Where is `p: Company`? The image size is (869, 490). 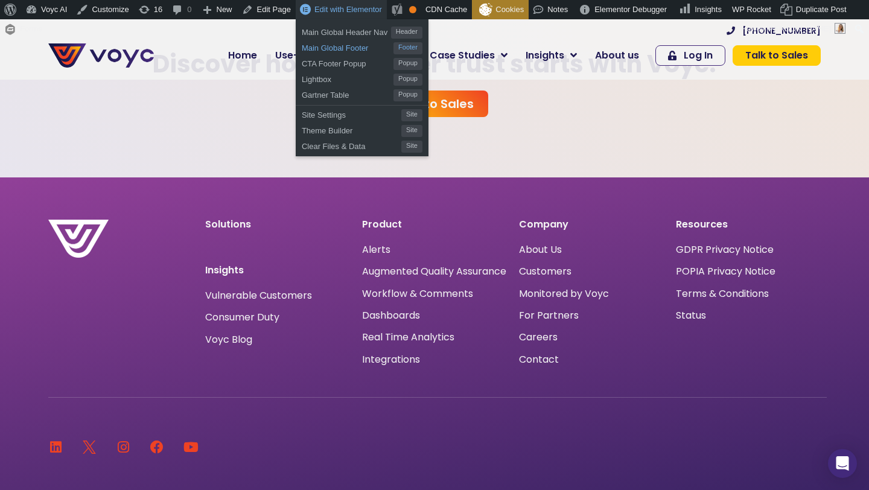
p: Company is located at coordinates (591, 224).